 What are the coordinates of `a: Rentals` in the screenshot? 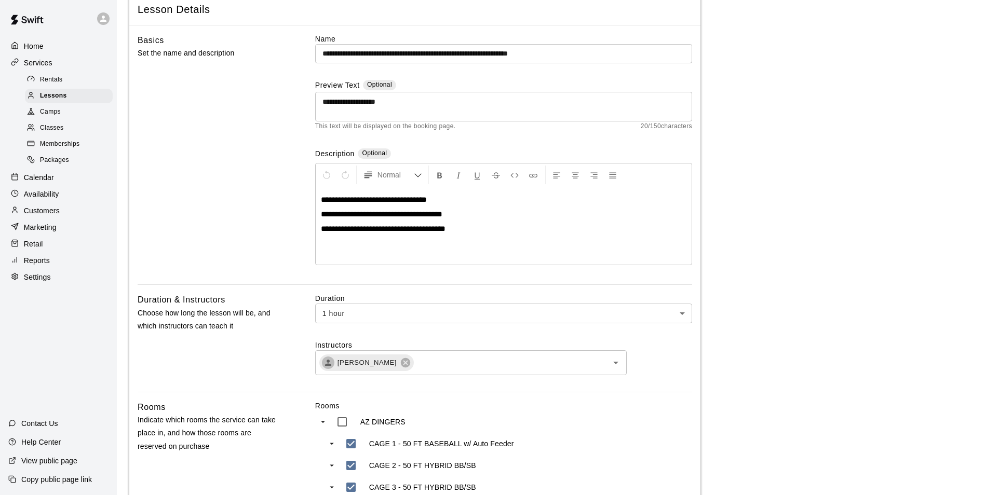 It's located at (71, 79).